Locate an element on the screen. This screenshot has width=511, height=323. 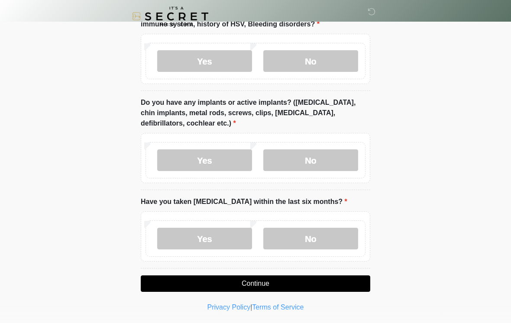
img: It's A Secret Med Spa Logo is located at coordinates (170, 16).